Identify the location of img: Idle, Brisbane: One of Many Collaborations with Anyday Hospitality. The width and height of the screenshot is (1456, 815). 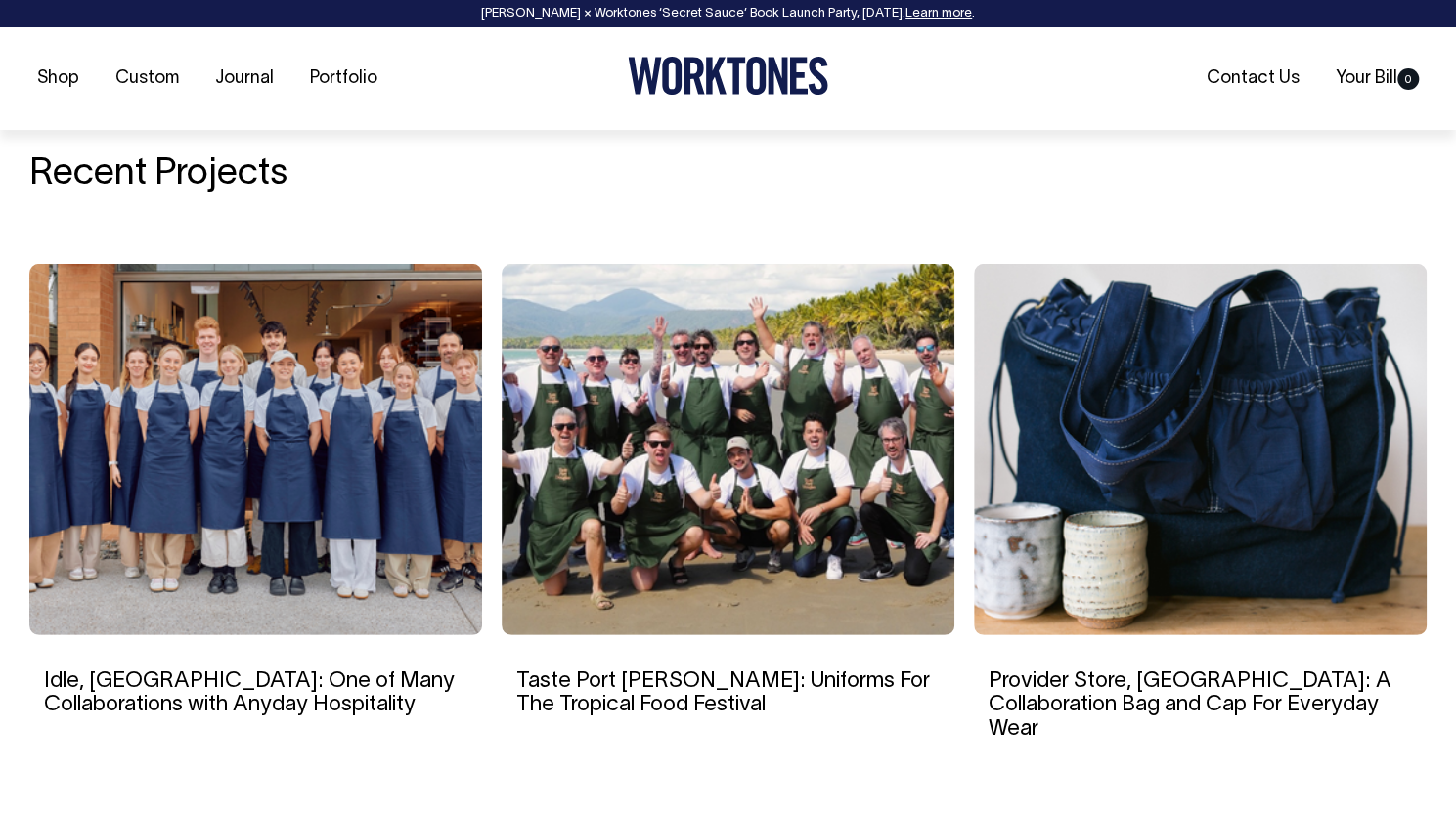
(256, 450).